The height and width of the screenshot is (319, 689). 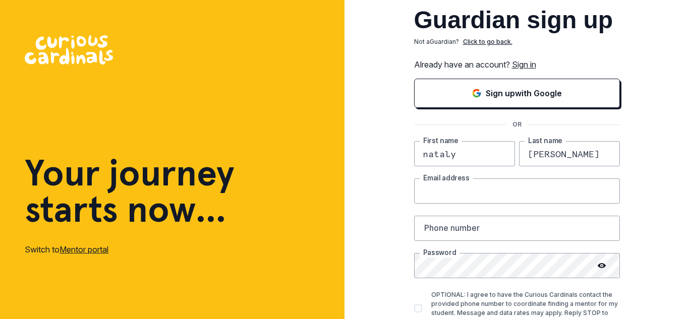 What do you see at coordinates (524, 93) in the screenshot?
I see `p: Sign up with Google` at bounding box center [524, 93].